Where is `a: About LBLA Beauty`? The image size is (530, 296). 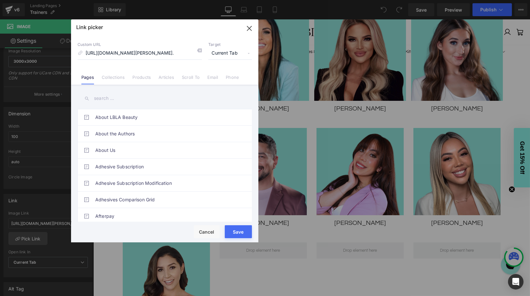
a: About LBLA Beauty is located at coordinates (166, 117).